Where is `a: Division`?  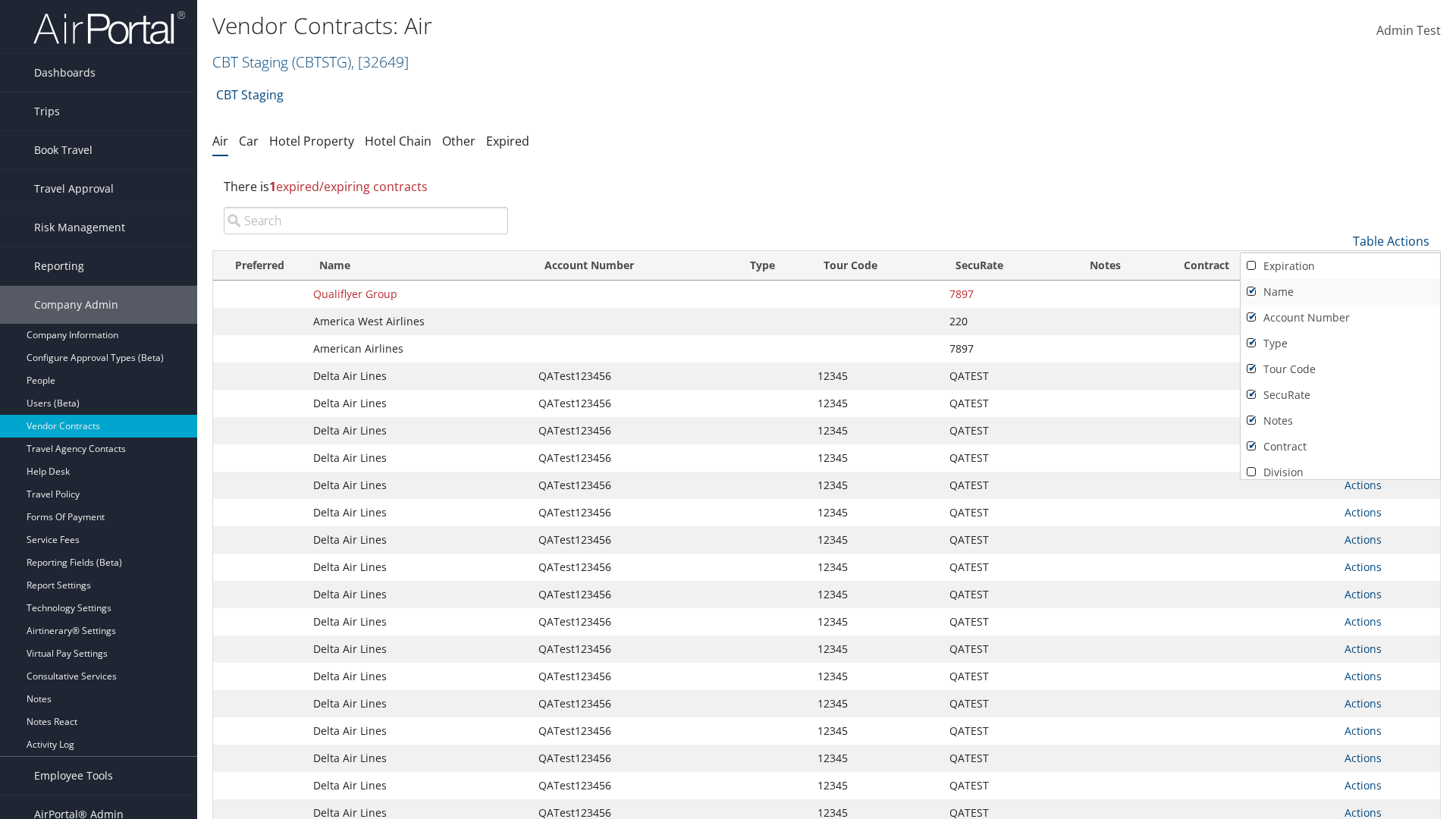
a: Division is located at coordinates (1340, 473).